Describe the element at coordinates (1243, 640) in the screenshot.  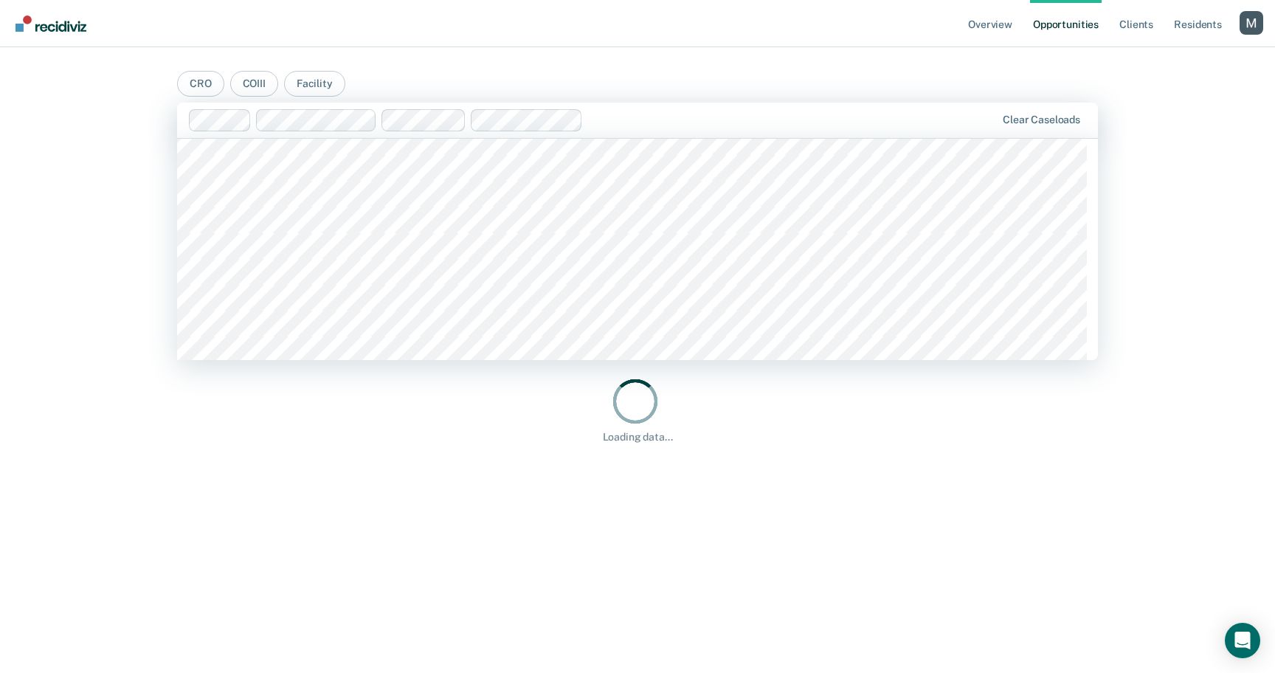
I see `div: Open Intercom Messenger` at that location.